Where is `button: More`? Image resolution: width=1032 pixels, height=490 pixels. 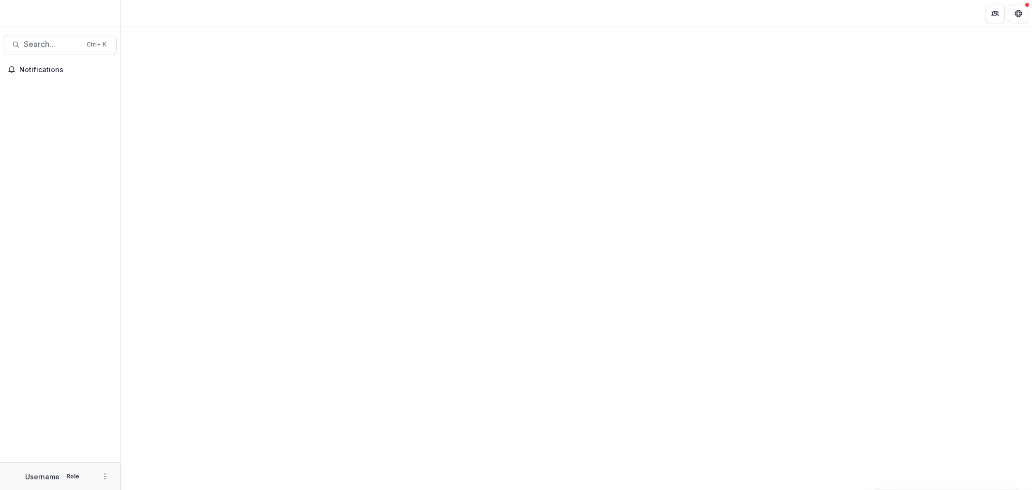
button: More is located at coordinates (105, 476).